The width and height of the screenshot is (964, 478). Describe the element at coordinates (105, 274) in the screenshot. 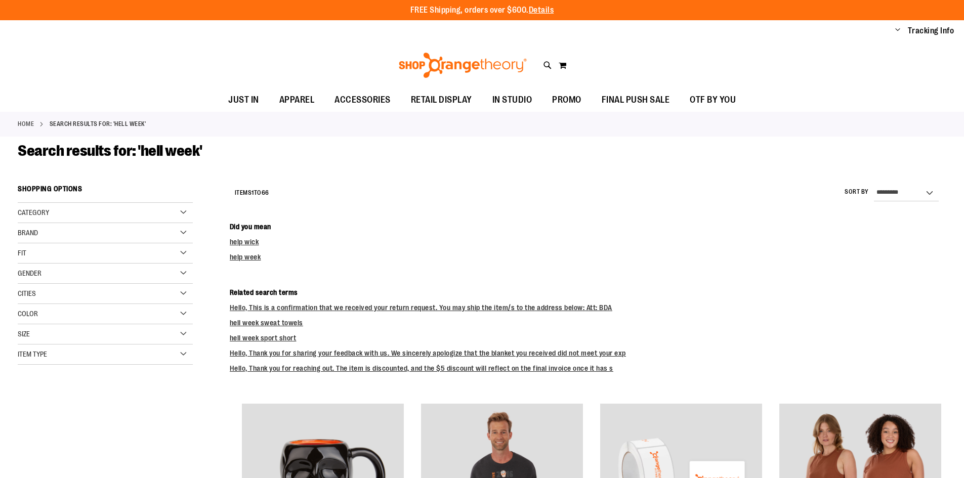

I see `div: Gender` at that location.